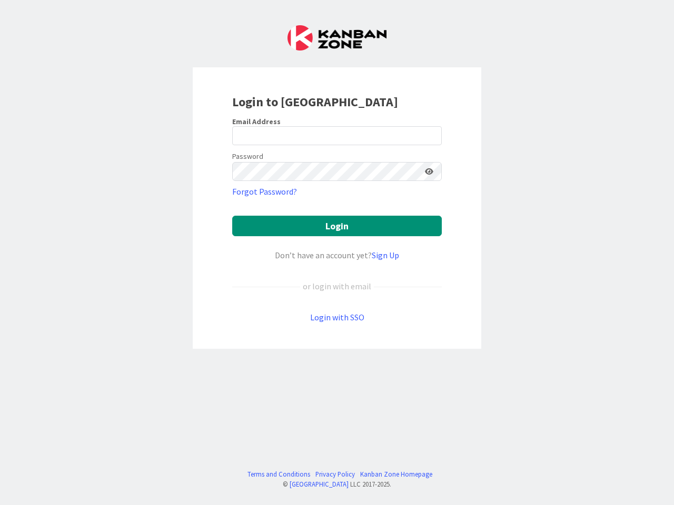 The width and height of the screenshot is (674, 505). I want to click on label: Password, so click(247, 156).